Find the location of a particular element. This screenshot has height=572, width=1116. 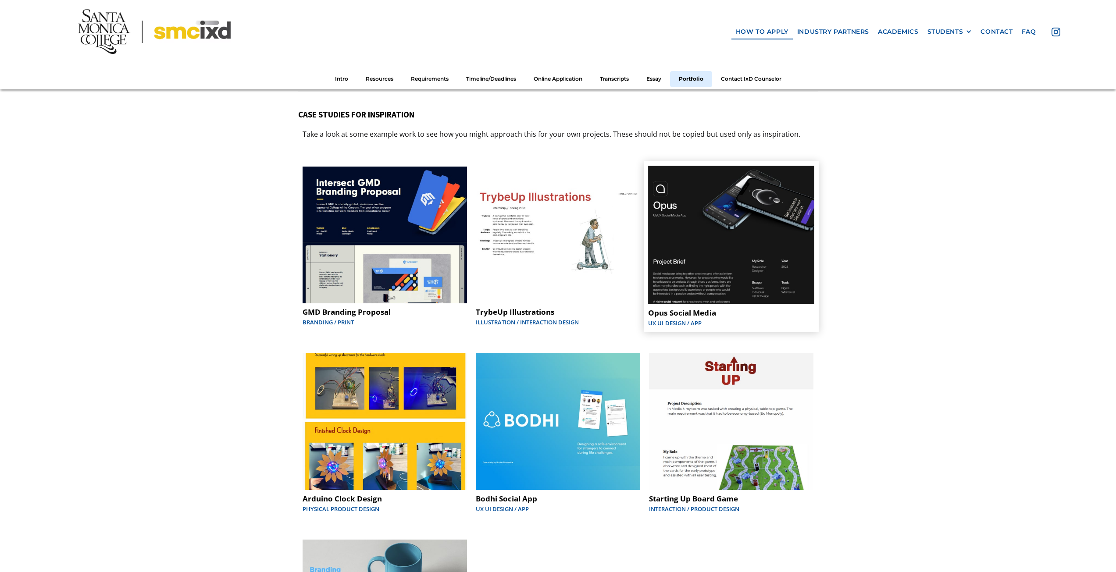

a: Academics is located at coordinates (898, 31).